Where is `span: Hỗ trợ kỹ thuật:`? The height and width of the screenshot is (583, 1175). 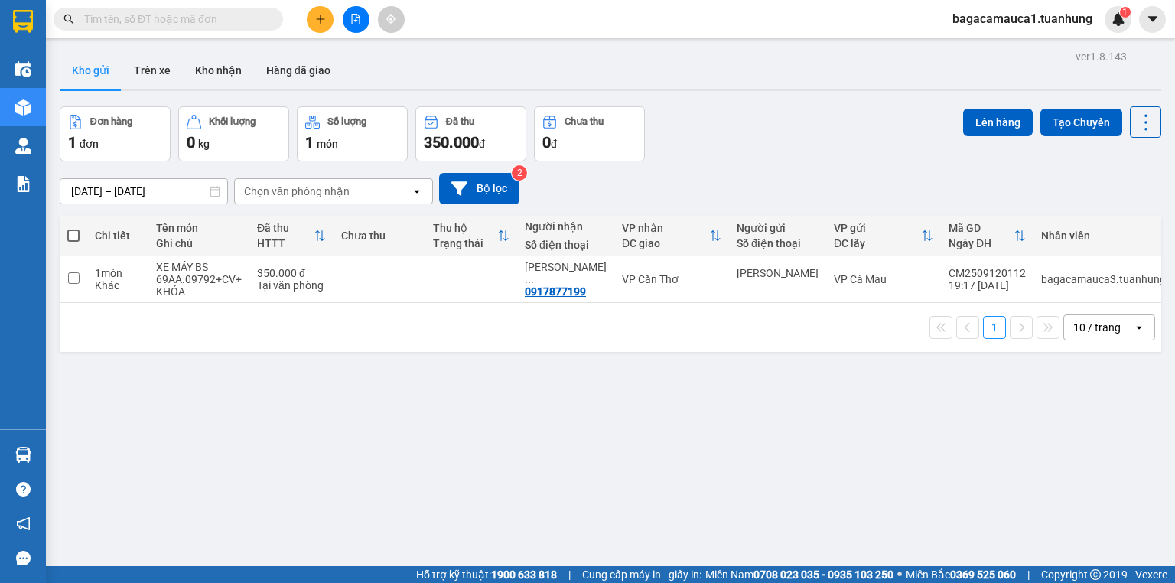 span: Hỗ trợ kỹ thuật: is located at coordinates (486, 574).